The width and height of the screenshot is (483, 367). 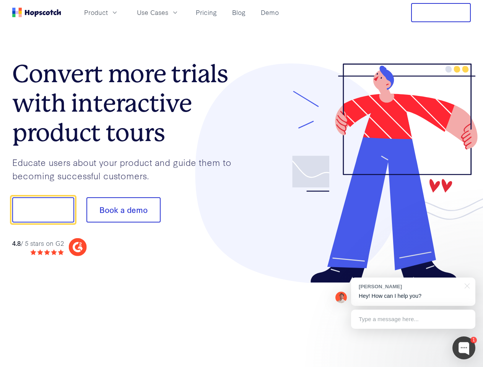 I want to click on a: Blog, so click(x=239, y=12).